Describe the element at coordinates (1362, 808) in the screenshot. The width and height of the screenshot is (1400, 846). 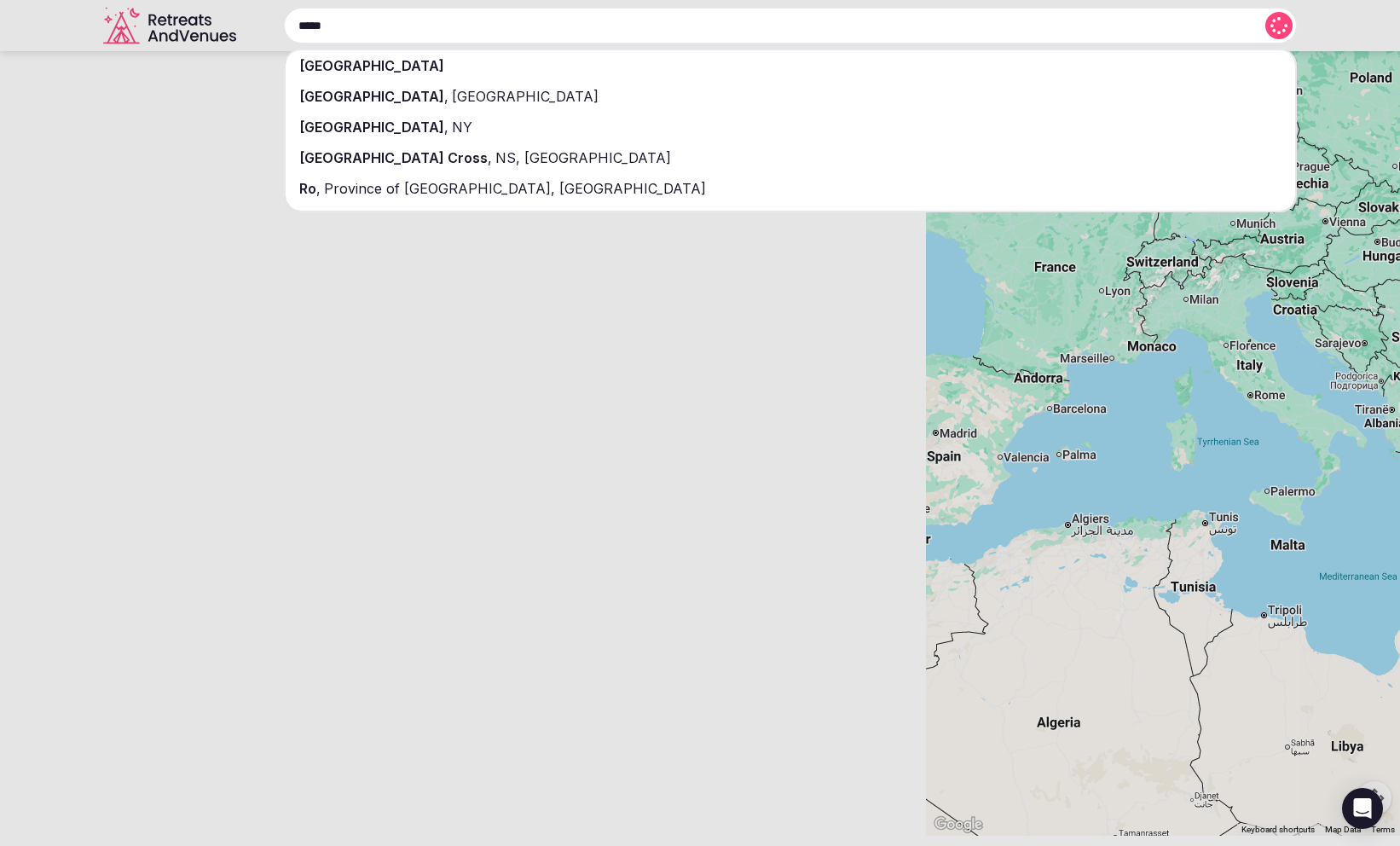
I see `div: Open Intercom Messenger` at that location.